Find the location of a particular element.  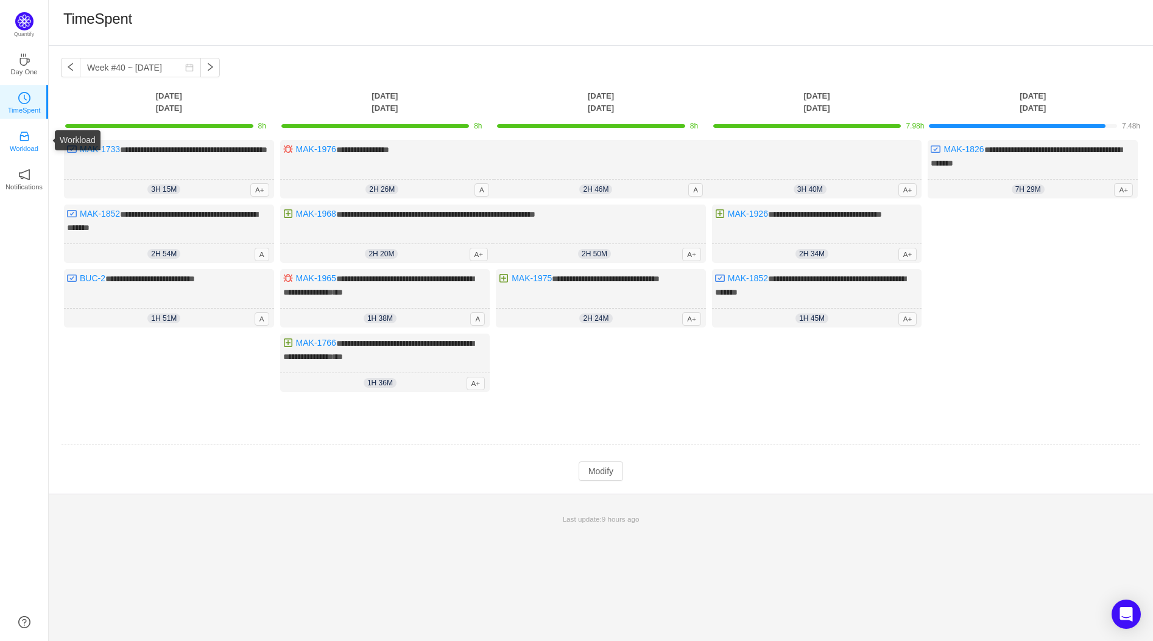

a: icon: coffeeDay One is located at coordinates (24, 63).